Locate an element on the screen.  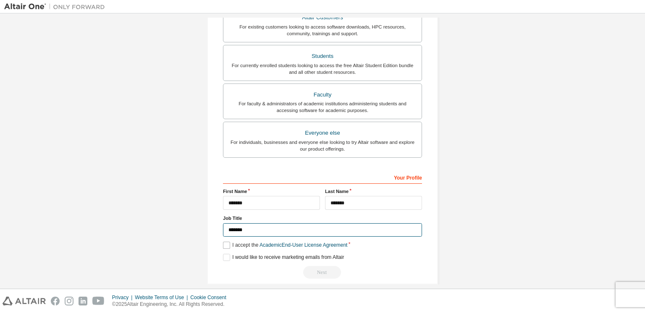
a: Academic End-User License Agreement is located at coordinates (303, 245).